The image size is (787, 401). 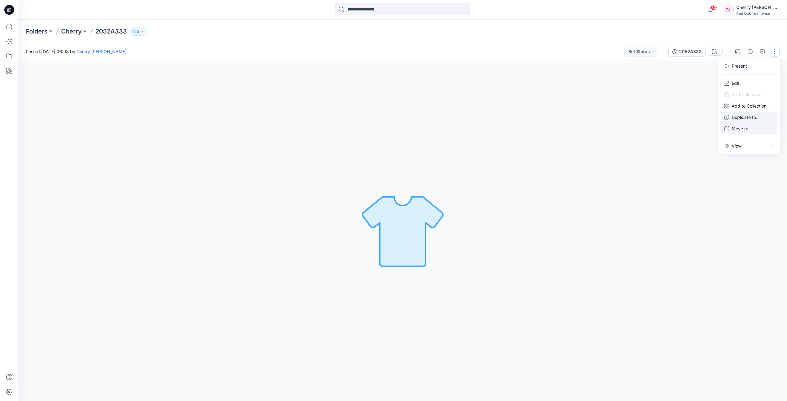 What do you see at coordinates (37, 31) in the screenshot?
I see `a: Folders` at bounding box center [37, 31].